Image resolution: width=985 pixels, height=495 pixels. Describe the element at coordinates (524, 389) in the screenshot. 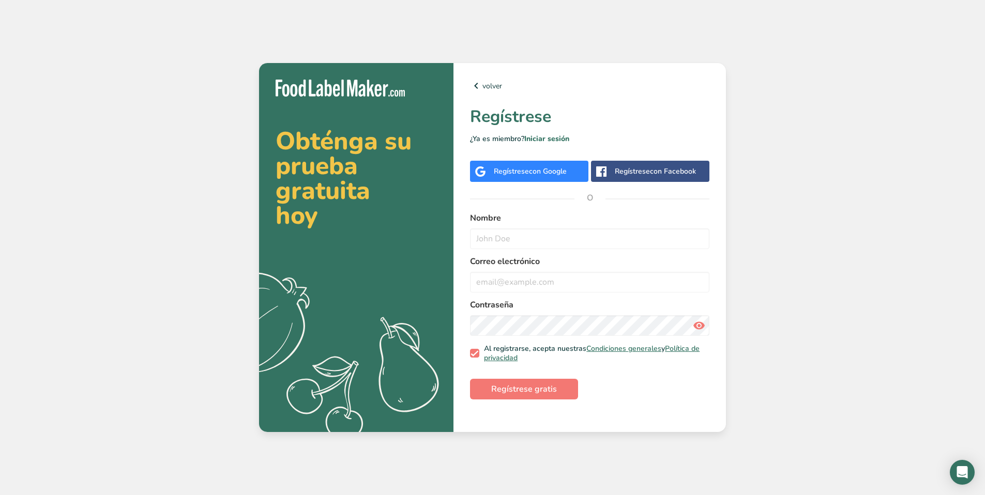

I see `button: Regístrese gratis` at that location.